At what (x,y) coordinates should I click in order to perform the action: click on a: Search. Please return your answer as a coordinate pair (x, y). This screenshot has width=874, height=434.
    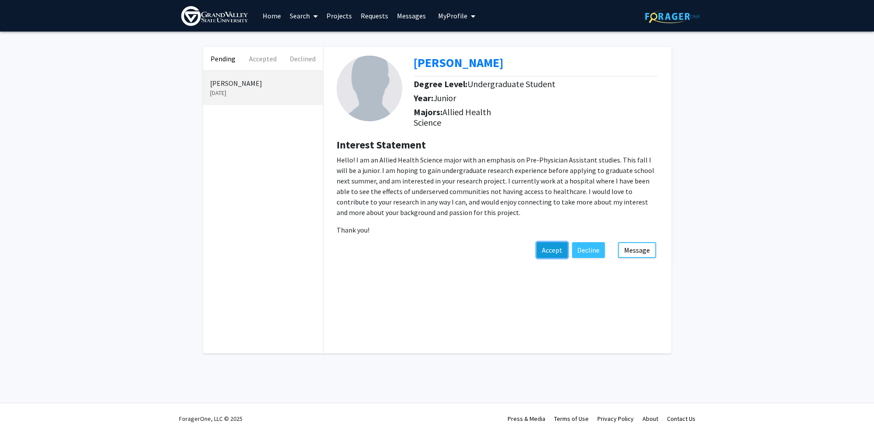
    Looking at the image, I should click on (304, 16).